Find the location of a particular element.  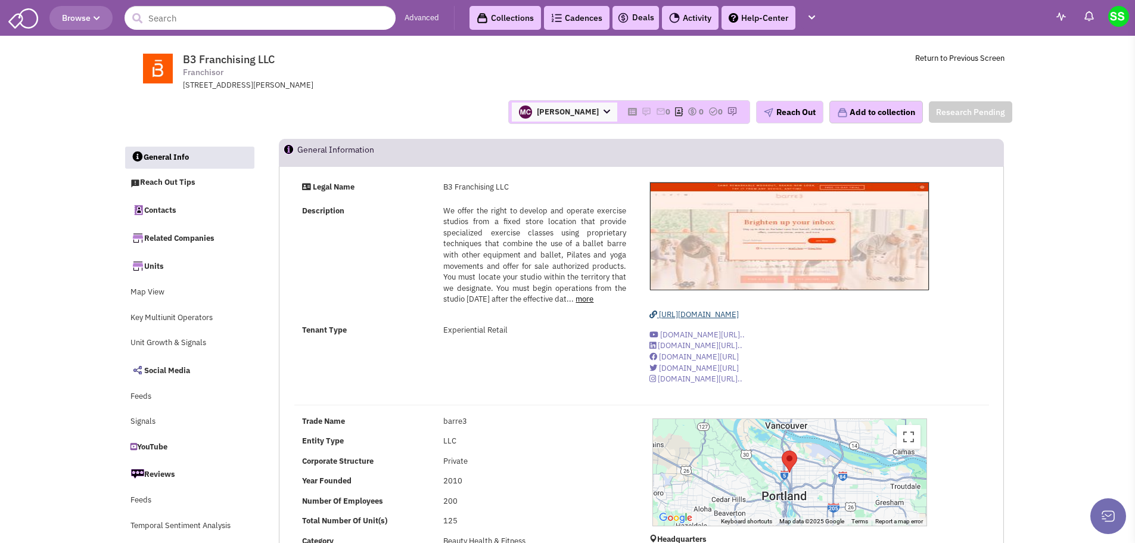

span: Browse is located at coordinates (81, 18).